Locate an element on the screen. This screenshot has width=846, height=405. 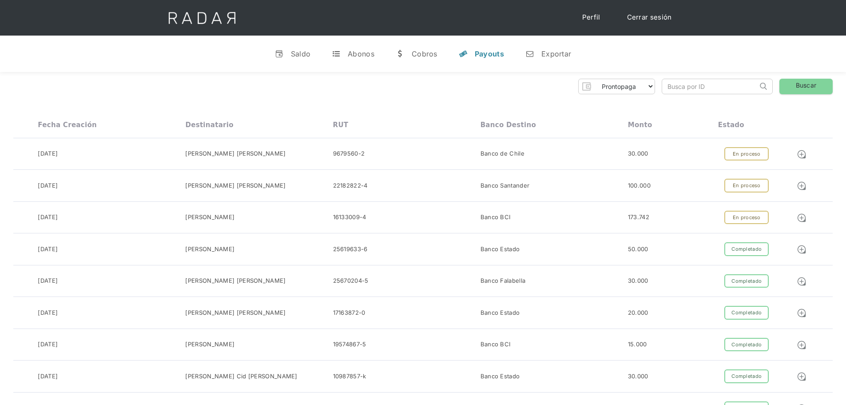
div: 17163872-0 is located at coordinates (349, 313).